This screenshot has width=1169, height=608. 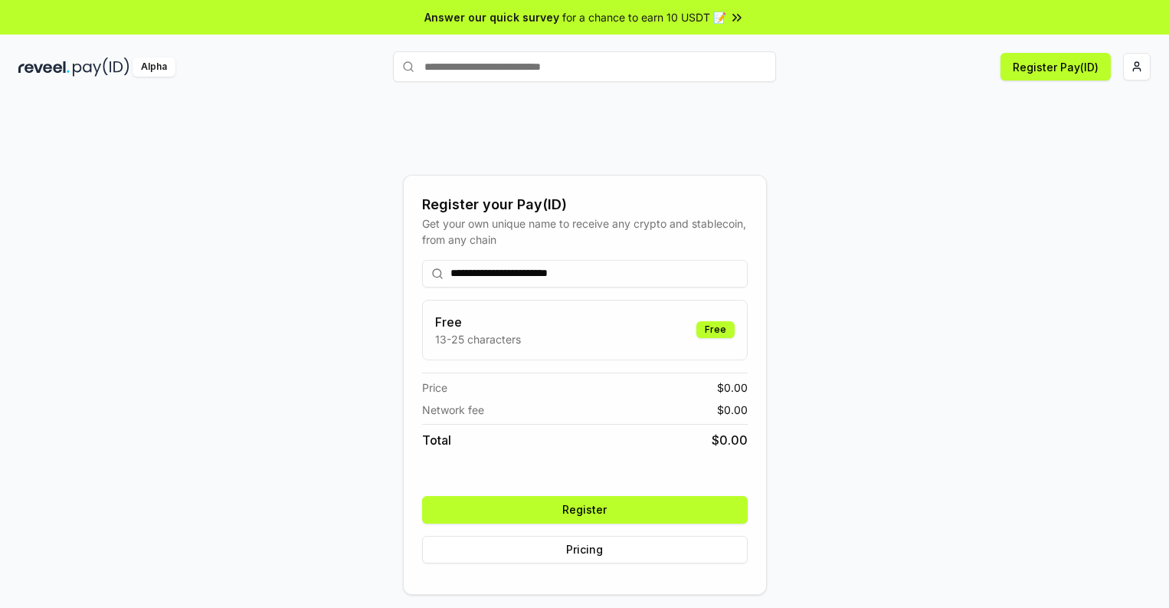 What do you see at coordinates (437, 440) in the screenshot?
I see `span: Total` at bounding box center [437, 440].